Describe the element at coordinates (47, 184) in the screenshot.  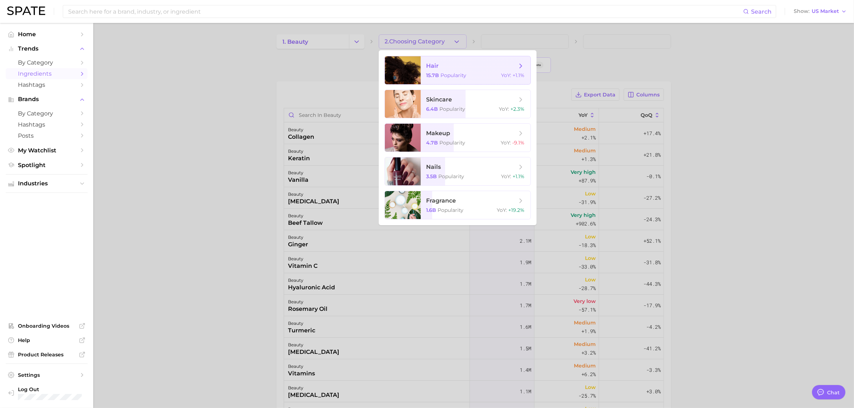
I see `button: Industries` at that location.